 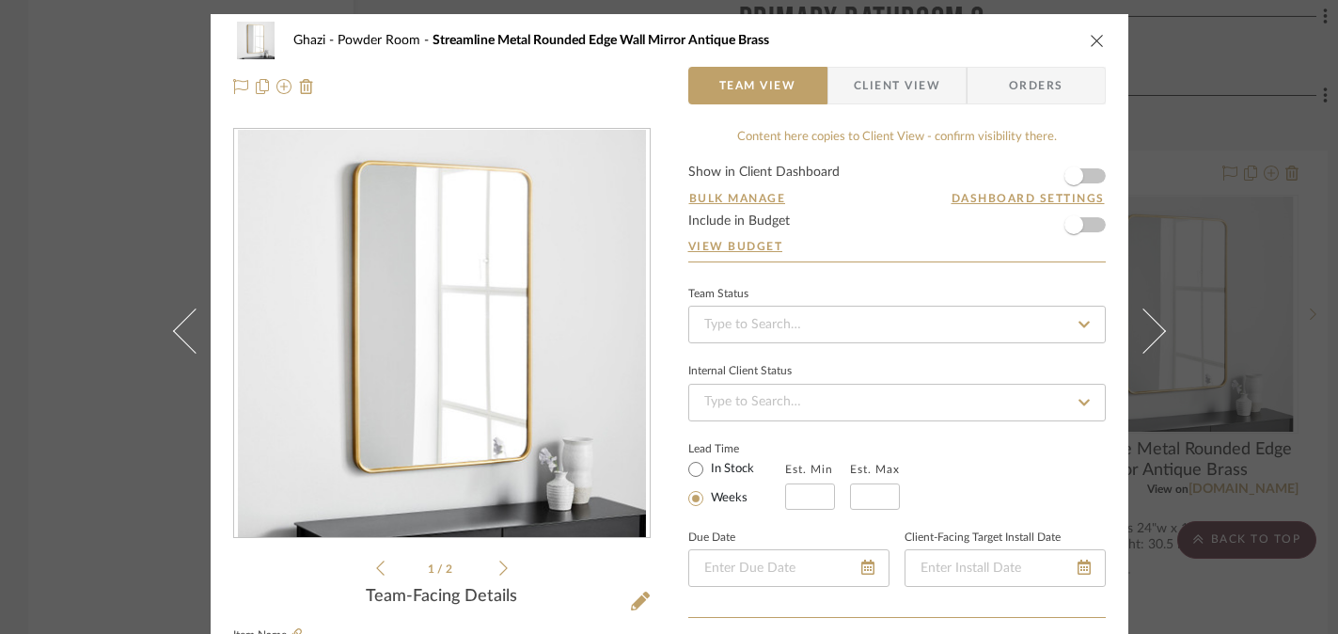 I want to click on label: Client-Facing Target Install Date, so click(x=983, y=538).